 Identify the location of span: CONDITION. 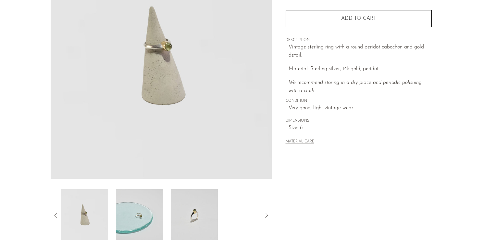
(359, 101).